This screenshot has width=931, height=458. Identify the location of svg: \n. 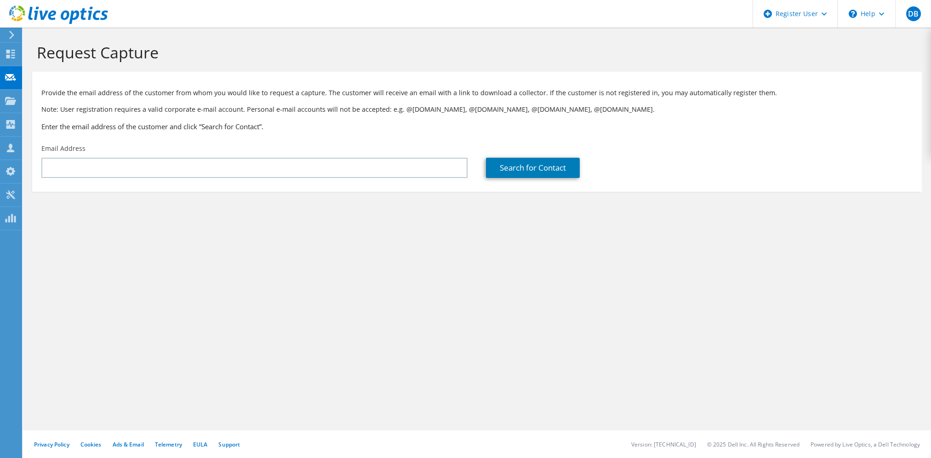
(853, 14).